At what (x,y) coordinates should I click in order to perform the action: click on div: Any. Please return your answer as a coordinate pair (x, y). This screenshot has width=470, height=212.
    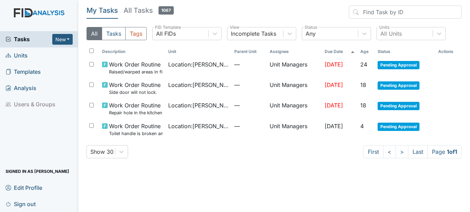
    Looking at the image, I should click on (310, 34).